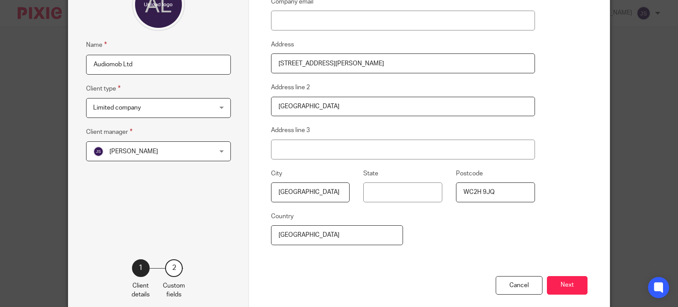 The width and height of the screenshot is (678, 307). What do you see at coordinates (140, 290) in the screenshot?
I see `p: Client details` at bounding box center [140, 290].